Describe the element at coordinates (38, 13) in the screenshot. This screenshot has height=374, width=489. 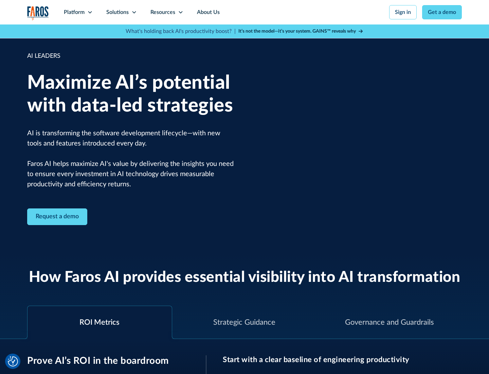
I see `a: home` at that location.